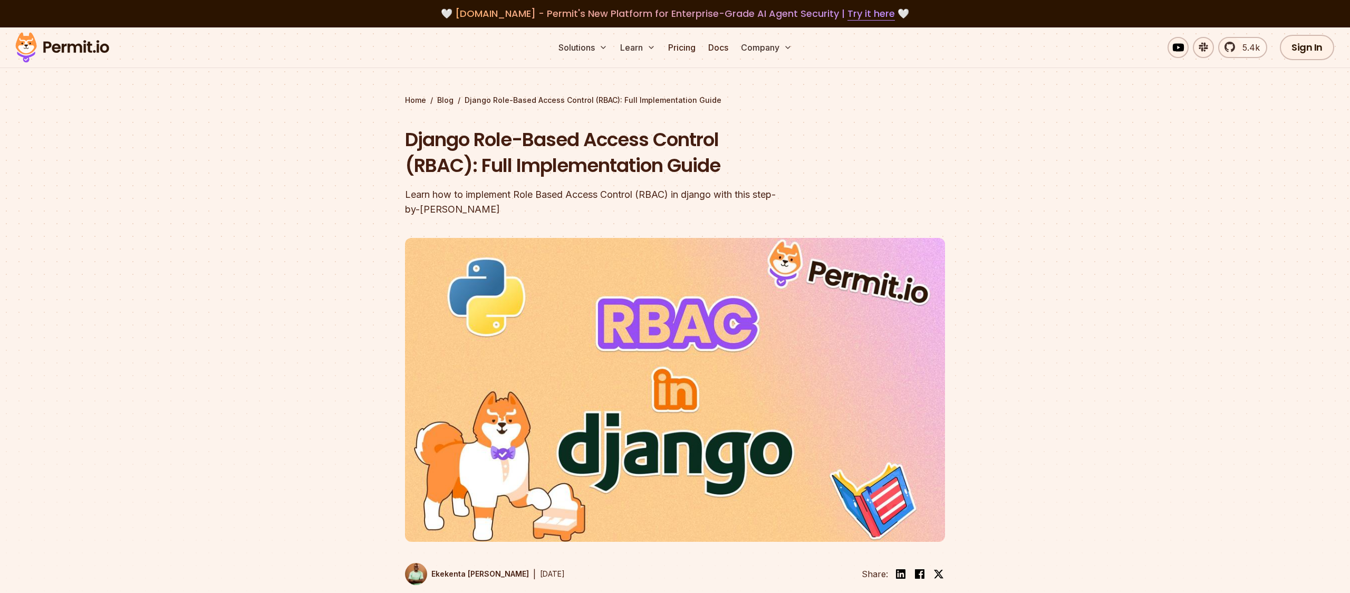 The image size is (1350, 593). Describe the element at coordinates (920, 574) in the screenshot. I see `button: facebook` at that location.